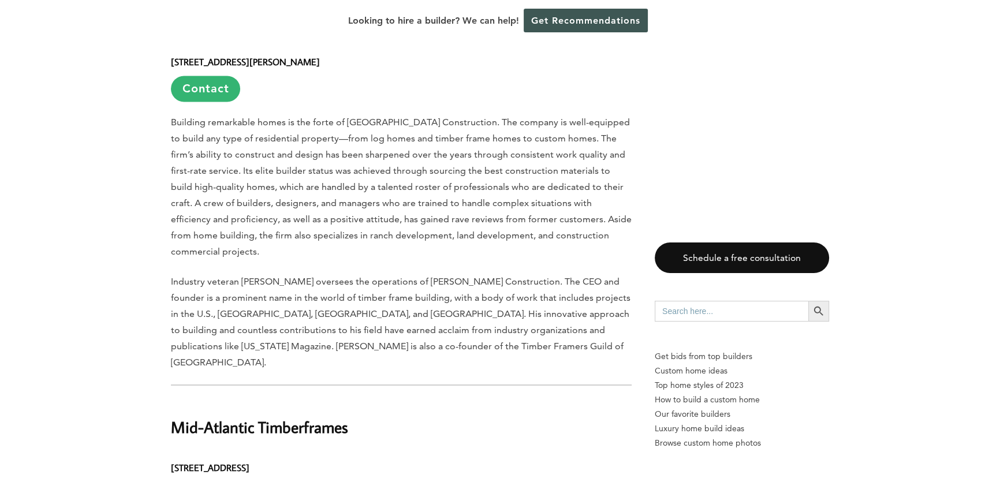 The width and height of the screenshot is (1000, 478). I want to click on a: How to build a custom home, so click(742, 400).